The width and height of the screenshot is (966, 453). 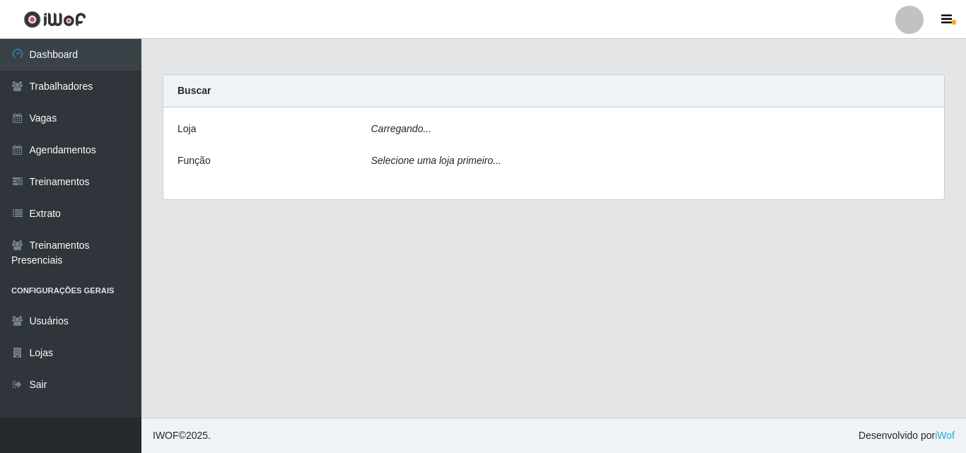 What do you see at coordinates (194, 160) in the screenshot?
I see `label: Função` at bounding box center [194, 160].